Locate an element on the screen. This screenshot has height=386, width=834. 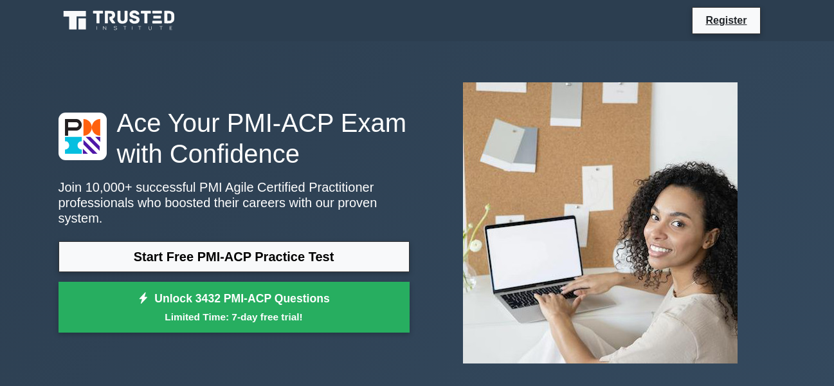
a: Register is located at coordinates (726, 20).